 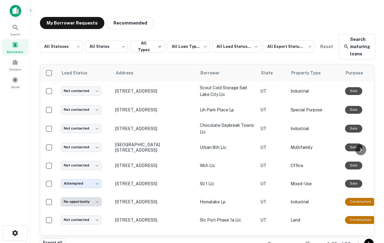 I want to click on button: All Types, so click(x=148, y=47).